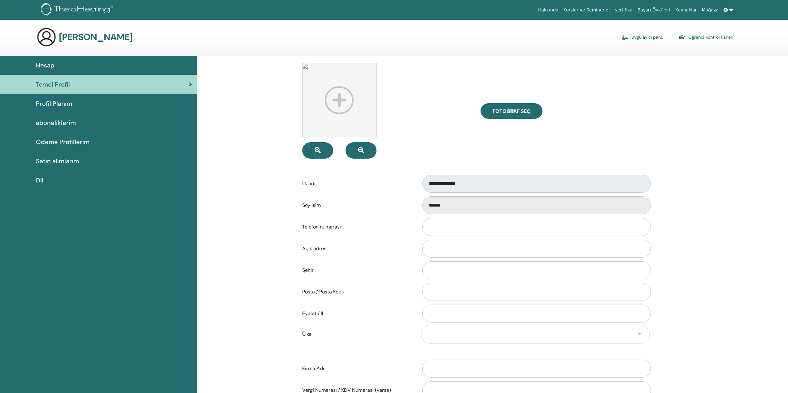 The image size is (788, 393). What do you see at coordinates (63, 142) in the screenshot?
I see `span: Ödeme Profillerim` at bounding box center [63, 142].